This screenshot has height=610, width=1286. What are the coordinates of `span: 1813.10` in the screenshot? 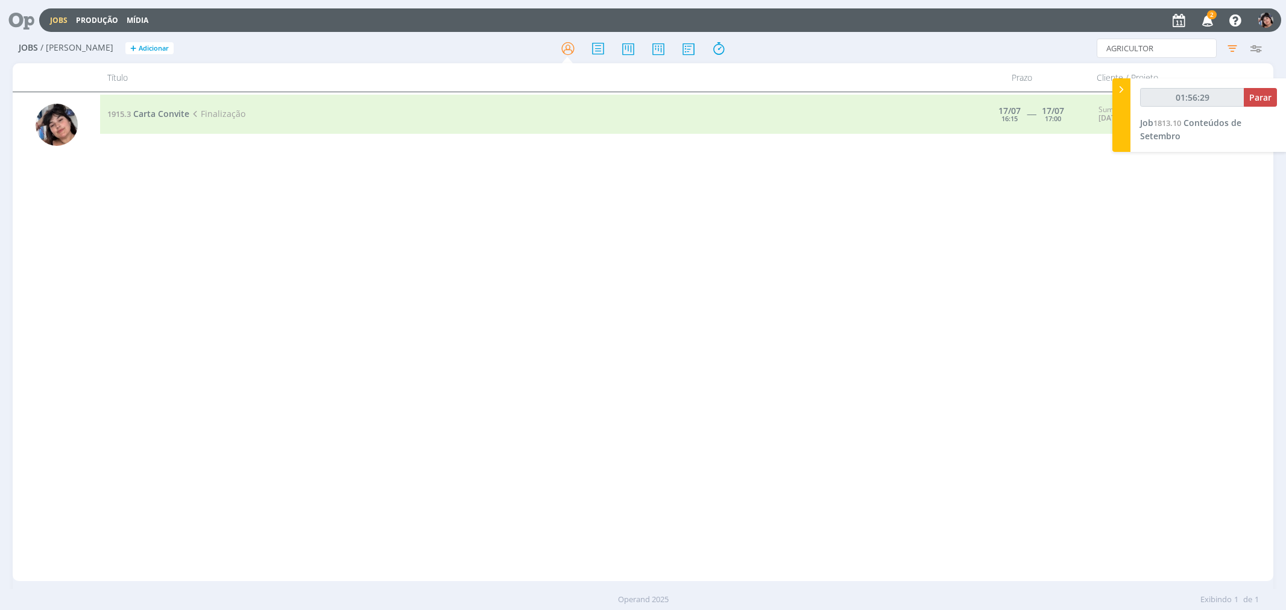 It's located at (1167, 123).